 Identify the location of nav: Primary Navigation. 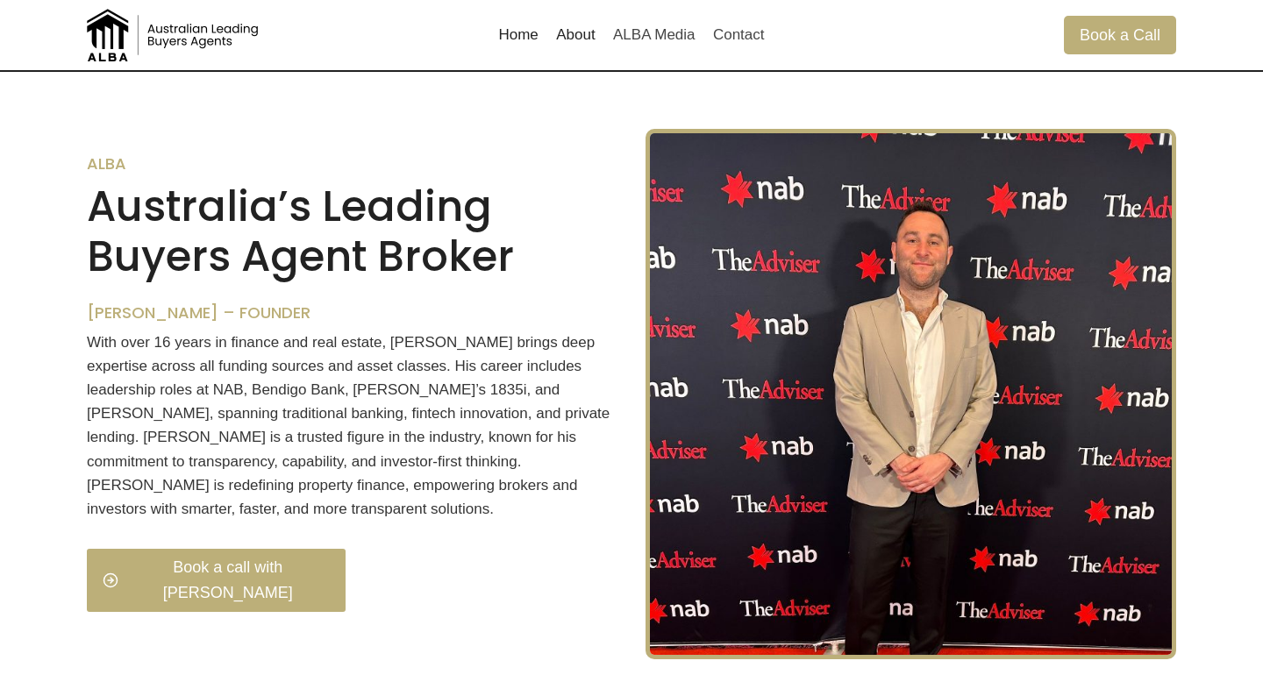
(630, 35).